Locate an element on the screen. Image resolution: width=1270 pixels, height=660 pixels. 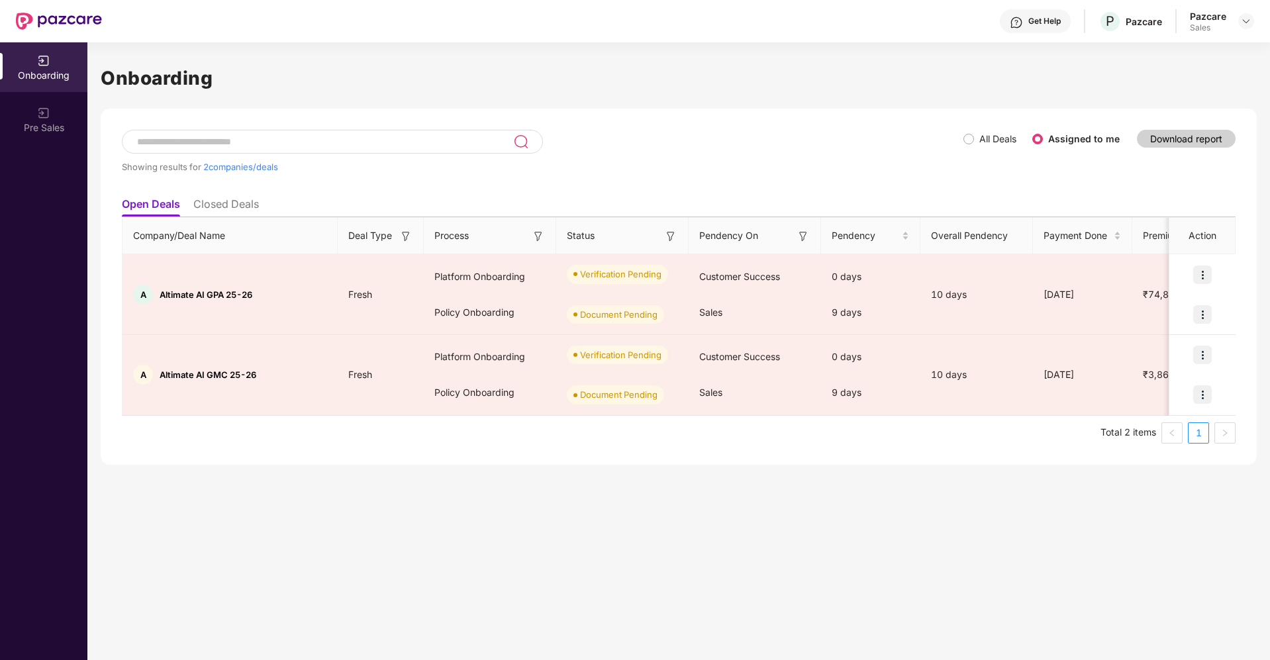
span: Altimate AI GMC 25-26 is located at coordinates (208, 375).